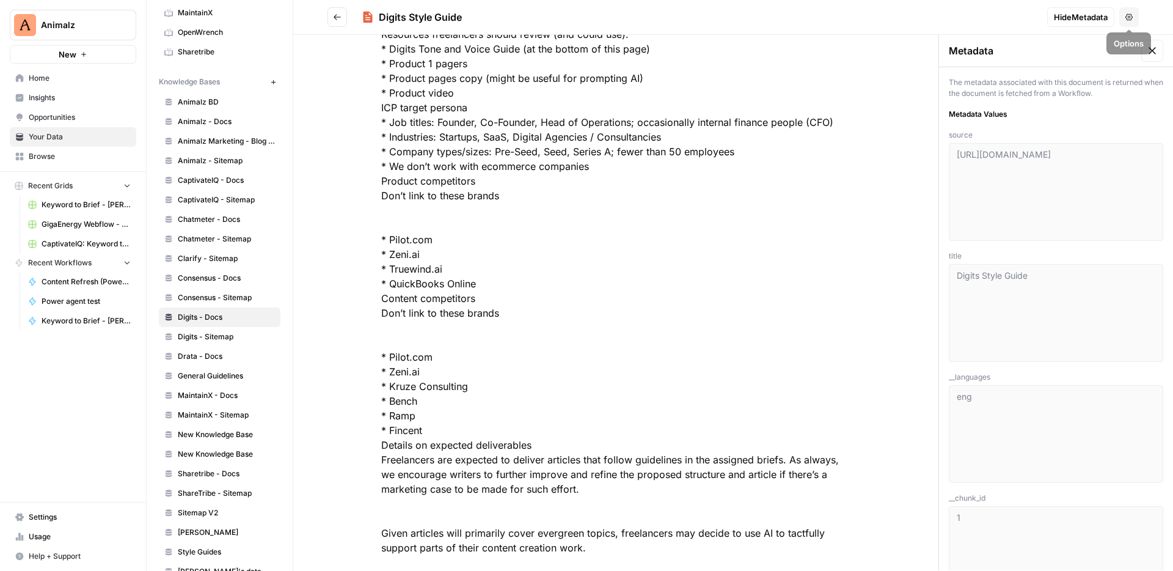 The height and width of the screenshot is (571, 1173). What do you see at coordinates (1056, 377) in the screenshot?
I see `span: __languages` at bounding box center [1056, 377].